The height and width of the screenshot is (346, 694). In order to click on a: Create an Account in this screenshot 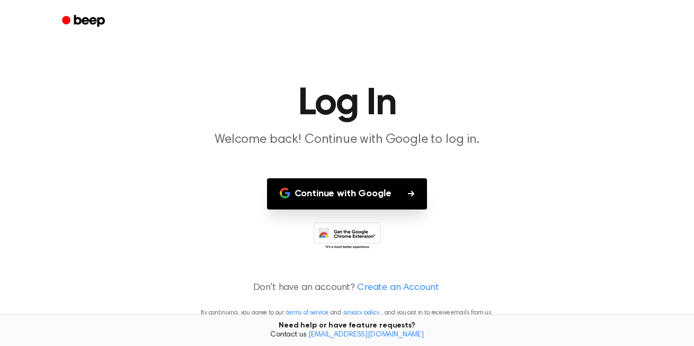, I will do `click(398, 288)`.